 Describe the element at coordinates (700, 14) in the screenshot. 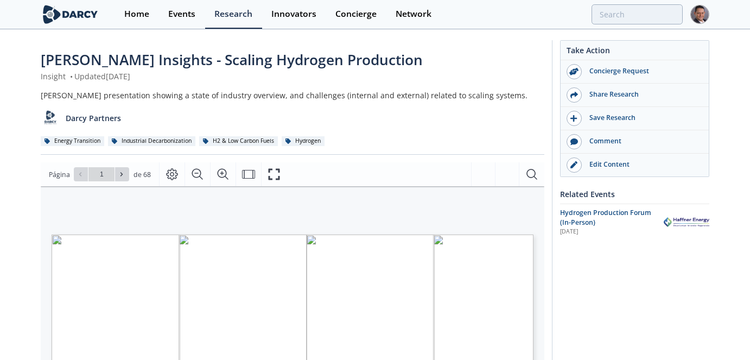

I see `img: Profile` at that location.